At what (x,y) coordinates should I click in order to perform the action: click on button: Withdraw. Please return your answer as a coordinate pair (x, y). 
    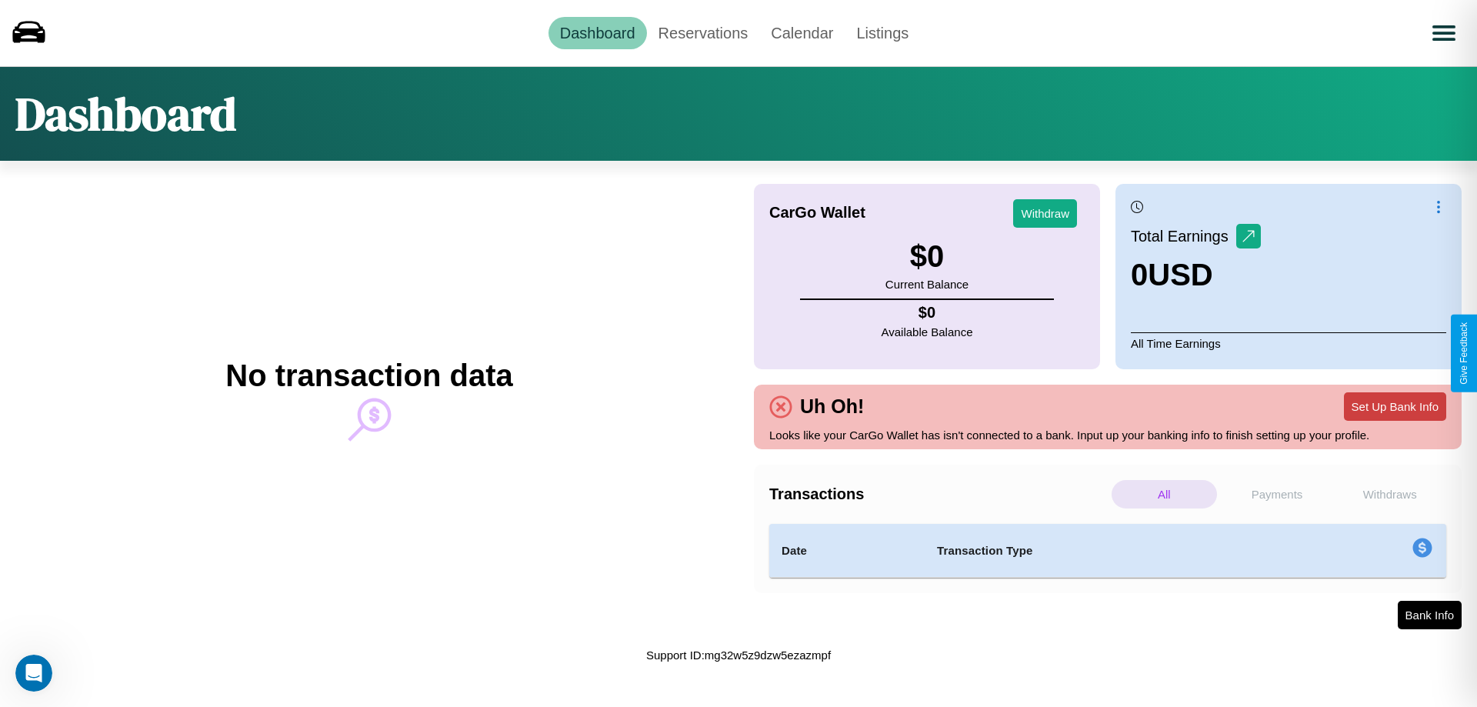
    Looking at the image, I should click on (1045, 213).